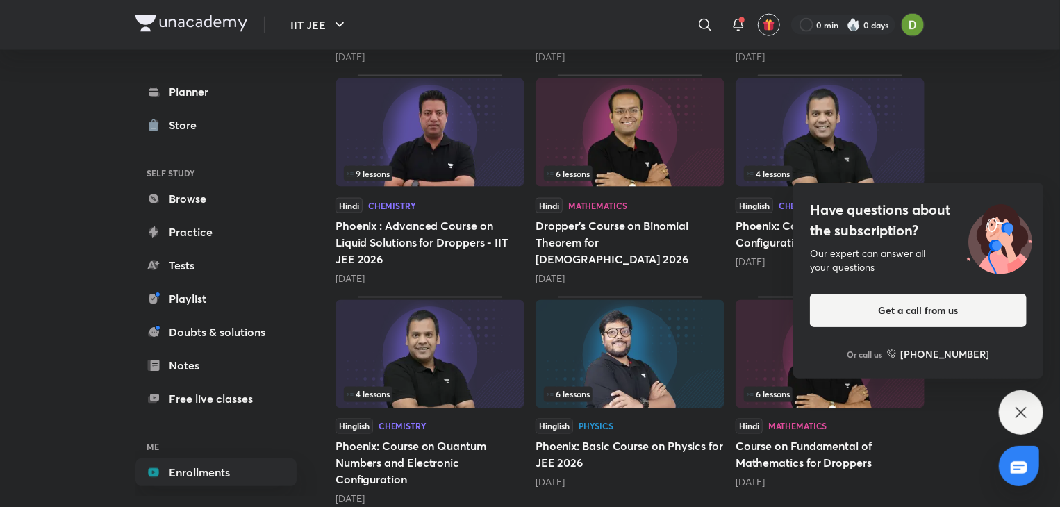 Image resolution: width=1060 pixels, height=507 pixels. Describe the element at coordinates (187, 125) in the screenshot. I see `div: Store` at that location.